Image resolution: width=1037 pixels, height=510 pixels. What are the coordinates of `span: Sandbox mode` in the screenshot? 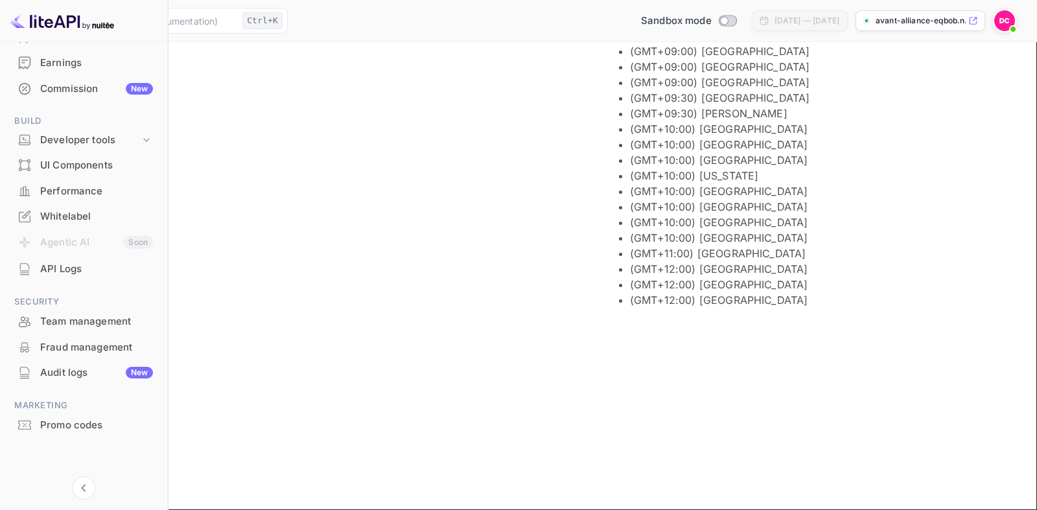 It's located at (676, 21).